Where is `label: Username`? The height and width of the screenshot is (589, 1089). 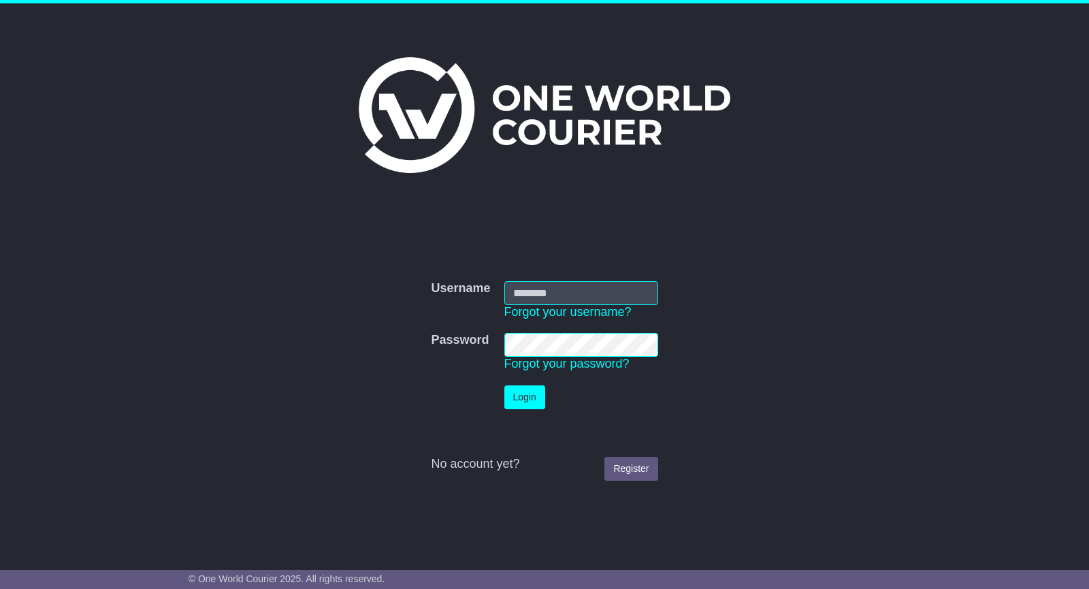
label: Username is located at coordinates (460, 289).